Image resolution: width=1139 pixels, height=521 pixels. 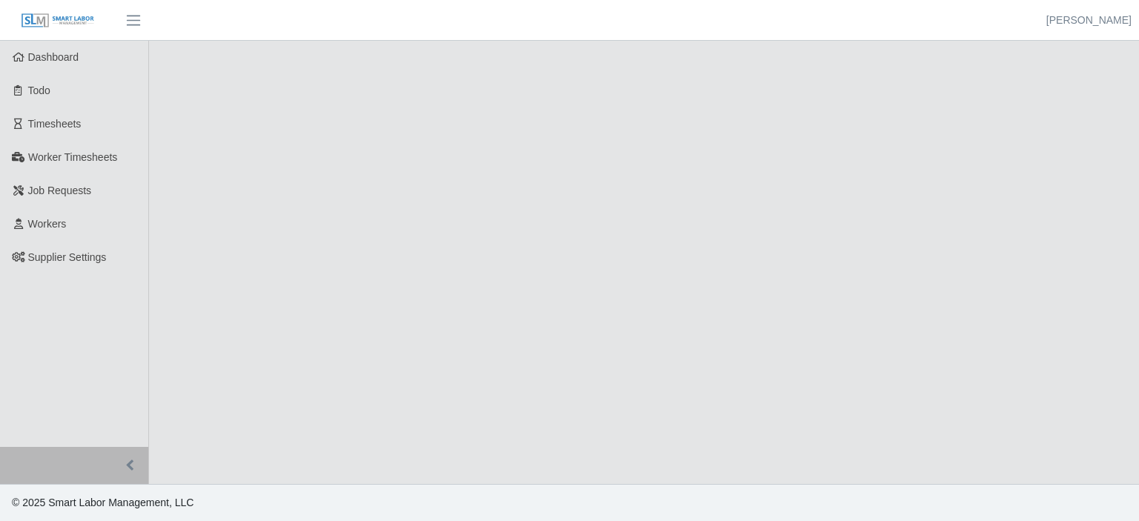 I want to click on span: © 2025 Smart Labor Management, LLC, so click(x=102, y=503).